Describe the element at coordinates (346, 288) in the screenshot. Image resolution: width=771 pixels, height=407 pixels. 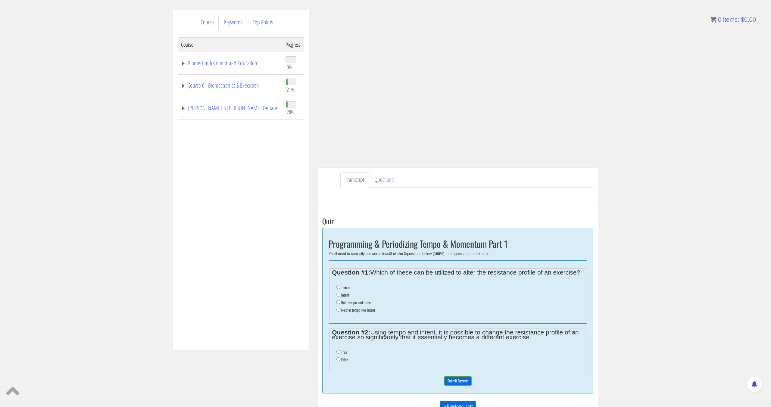
I see `label: Tempo` at that location.